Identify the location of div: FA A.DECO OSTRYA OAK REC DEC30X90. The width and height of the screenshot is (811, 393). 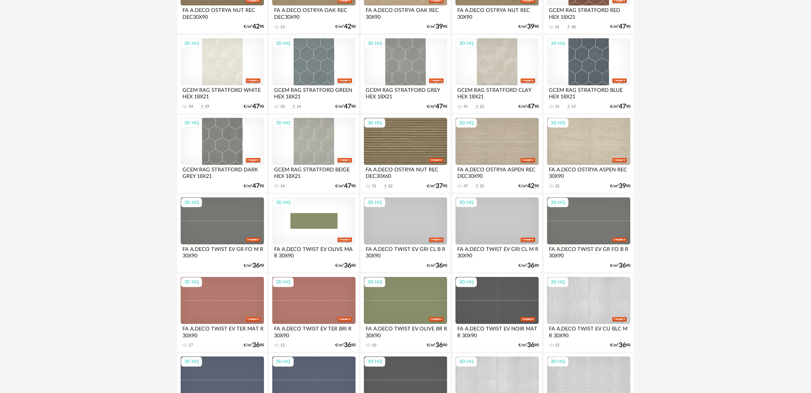
(314, 13).